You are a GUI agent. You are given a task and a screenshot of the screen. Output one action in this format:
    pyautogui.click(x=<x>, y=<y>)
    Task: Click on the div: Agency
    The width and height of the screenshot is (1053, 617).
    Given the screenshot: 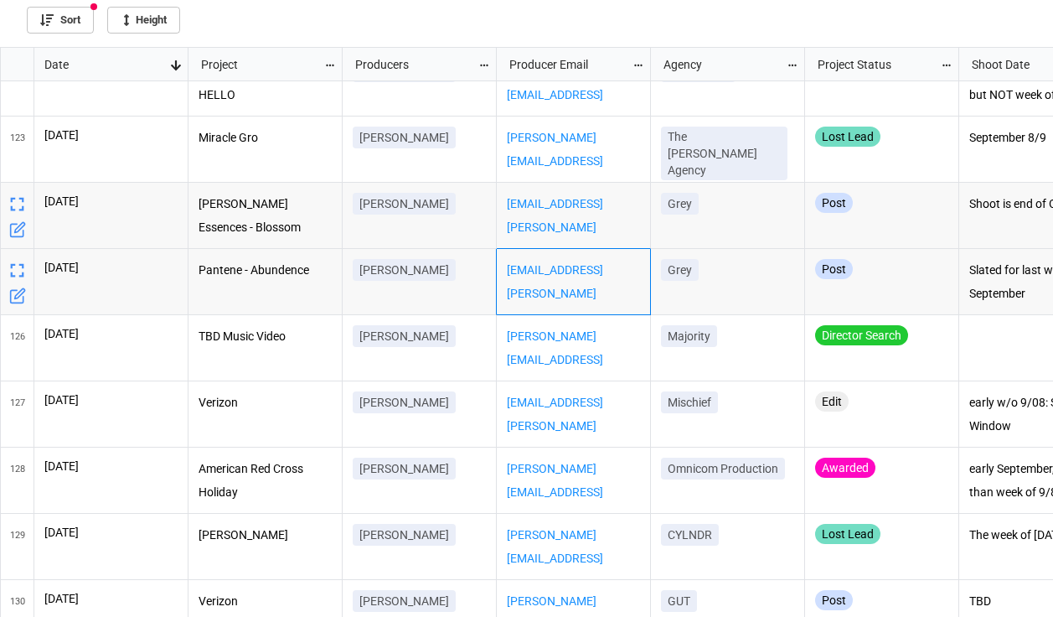 What is the action you would take?
    pyautogui.click(x=720, y=65)
    